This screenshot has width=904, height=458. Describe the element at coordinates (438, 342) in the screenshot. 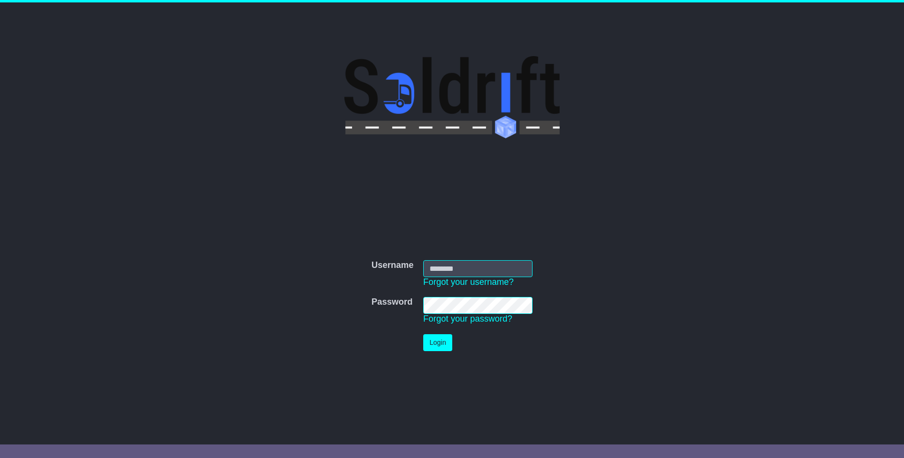

I see `button: Login` at that location.